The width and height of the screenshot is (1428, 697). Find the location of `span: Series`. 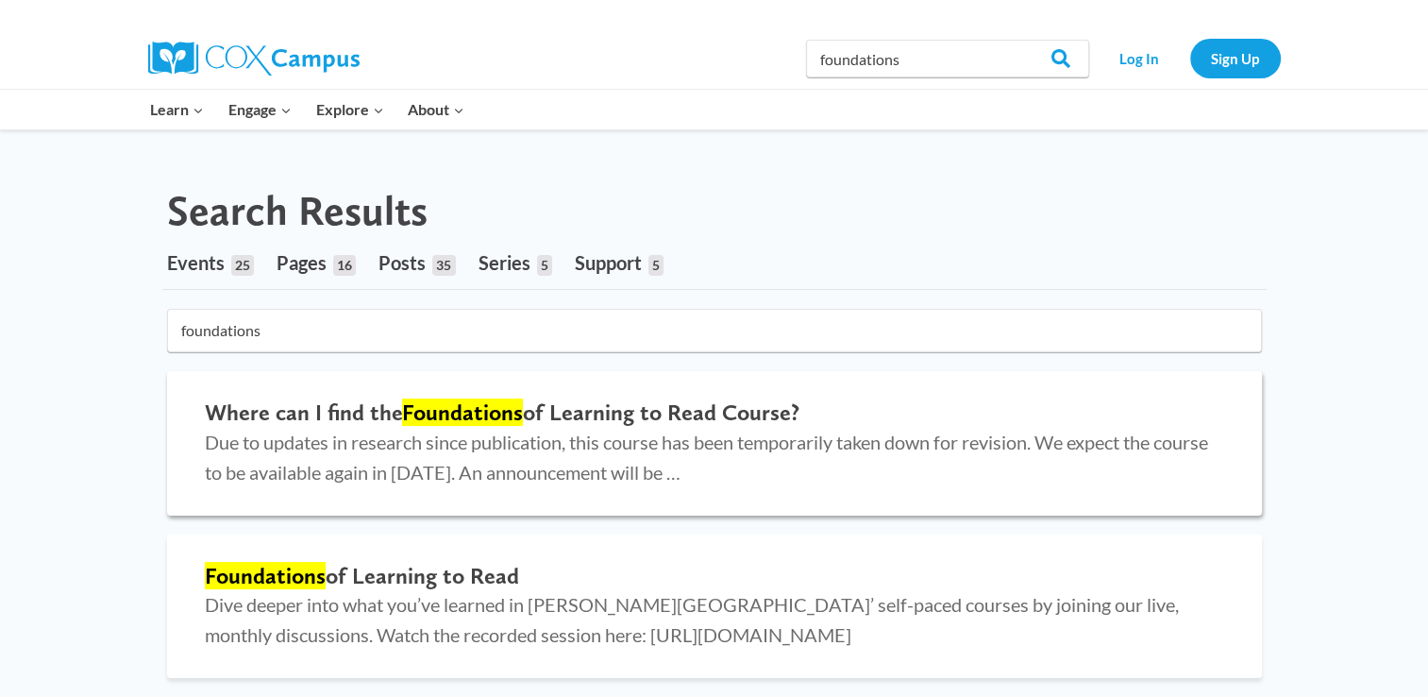

span: Series is located at coordinates (504, 262).